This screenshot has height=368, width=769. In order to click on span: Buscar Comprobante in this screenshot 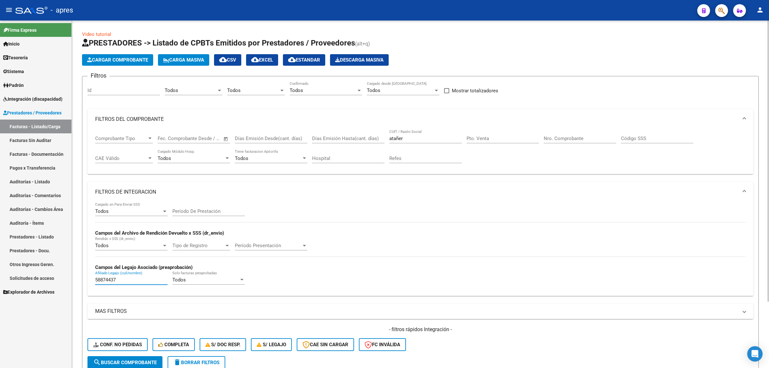, I will do `click(125, 362)`.